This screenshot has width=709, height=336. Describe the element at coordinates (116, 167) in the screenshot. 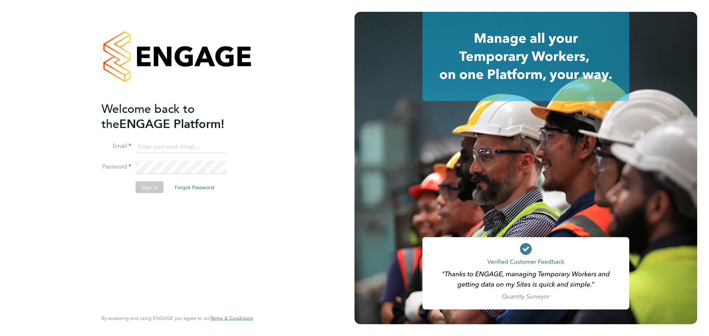

I see `label: Password` at that location.